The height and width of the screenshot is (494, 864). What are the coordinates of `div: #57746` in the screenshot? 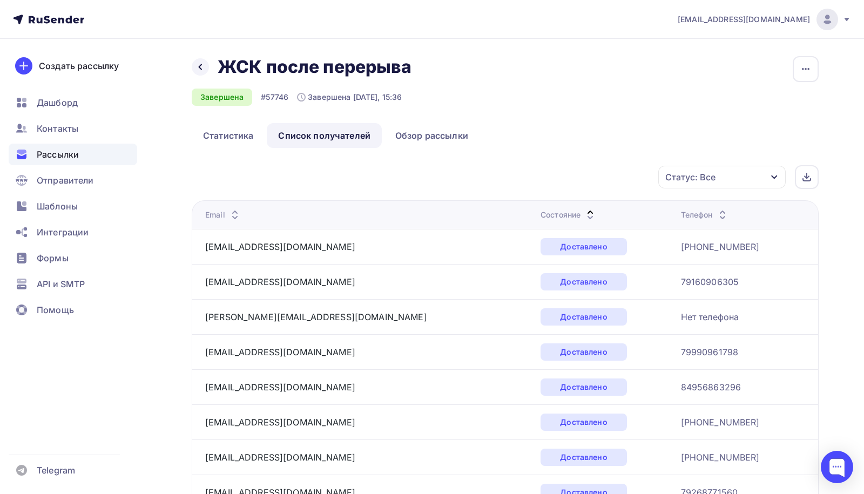 It's located at (274, 97).